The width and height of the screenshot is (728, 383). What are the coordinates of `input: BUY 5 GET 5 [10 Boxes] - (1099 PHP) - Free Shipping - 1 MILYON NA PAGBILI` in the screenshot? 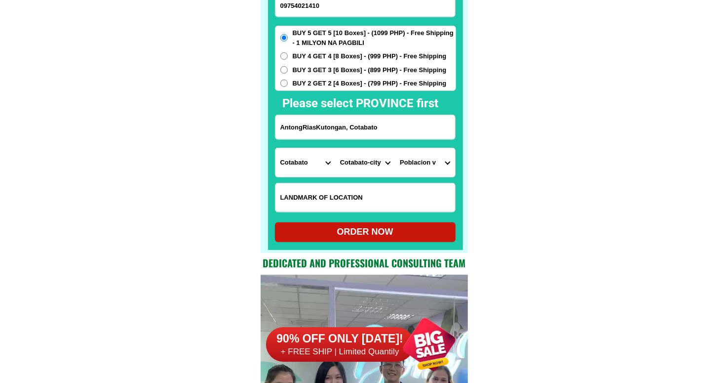 It's located at (284, 38).